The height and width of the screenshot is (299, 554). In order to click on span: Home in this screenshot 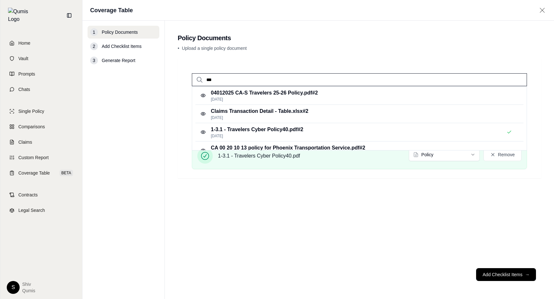, I will do `click(24, 43)`.